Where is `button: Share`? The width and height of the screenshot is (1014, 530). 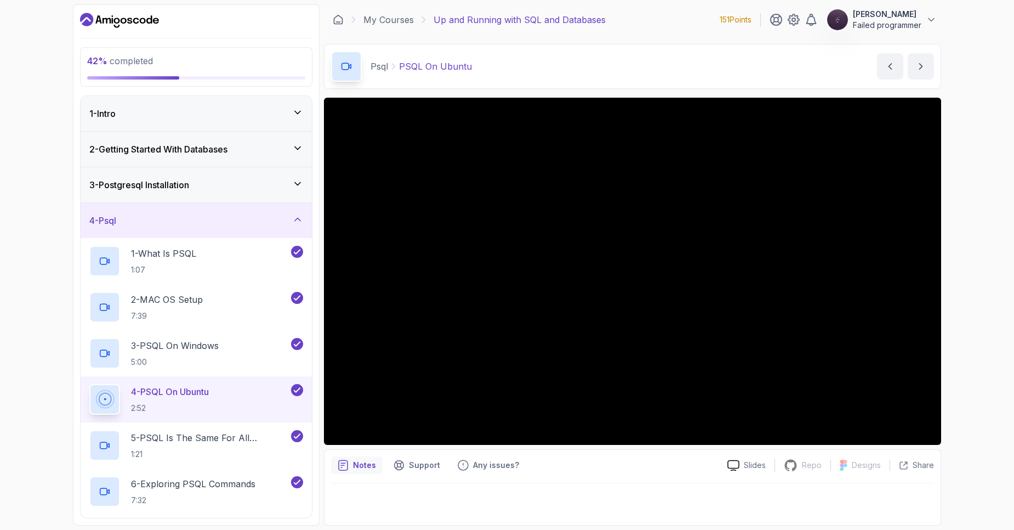 button: Share is located at coordinates (912, 465).